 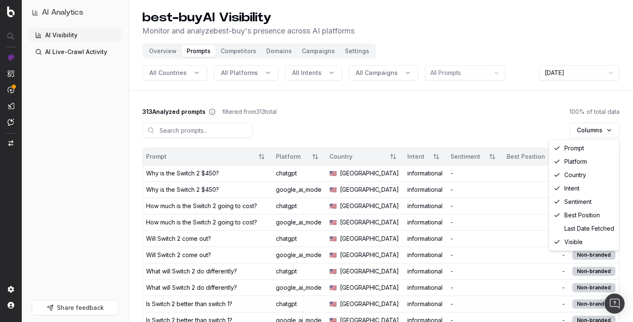 What do you see at coordinates (584, 175) in the screenshot?
I see `div: Country` at bounding box center [584, 175].